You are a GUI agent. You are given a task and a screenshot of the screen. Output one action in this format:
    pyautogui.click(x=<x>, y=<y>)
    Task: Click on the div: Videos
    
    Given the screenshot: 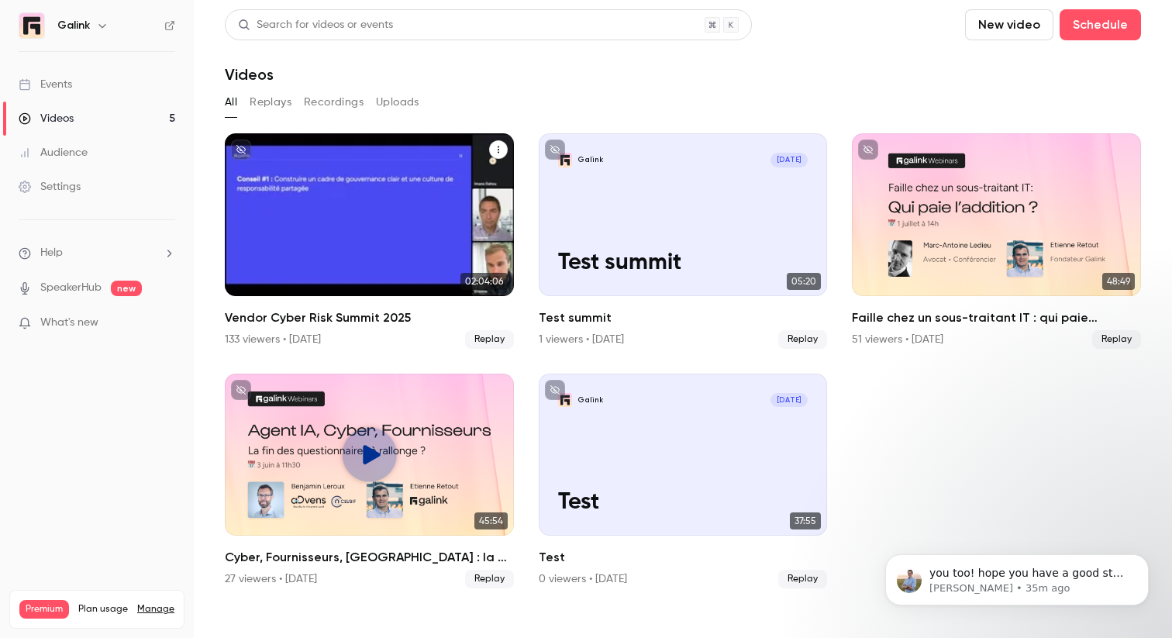 What is the action you would take?
    pyautogui.click(x=46, y=119)
    